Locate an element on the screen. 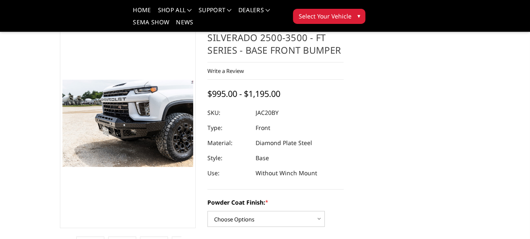  span: Select Your Vehicle is located at coordinates (325, 16).